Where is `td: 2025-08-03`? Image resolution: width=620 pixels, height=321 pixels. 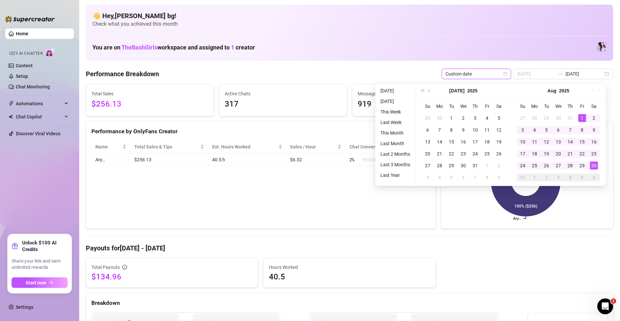 td: 2025-08-03 is located at coordinates (428, 177).